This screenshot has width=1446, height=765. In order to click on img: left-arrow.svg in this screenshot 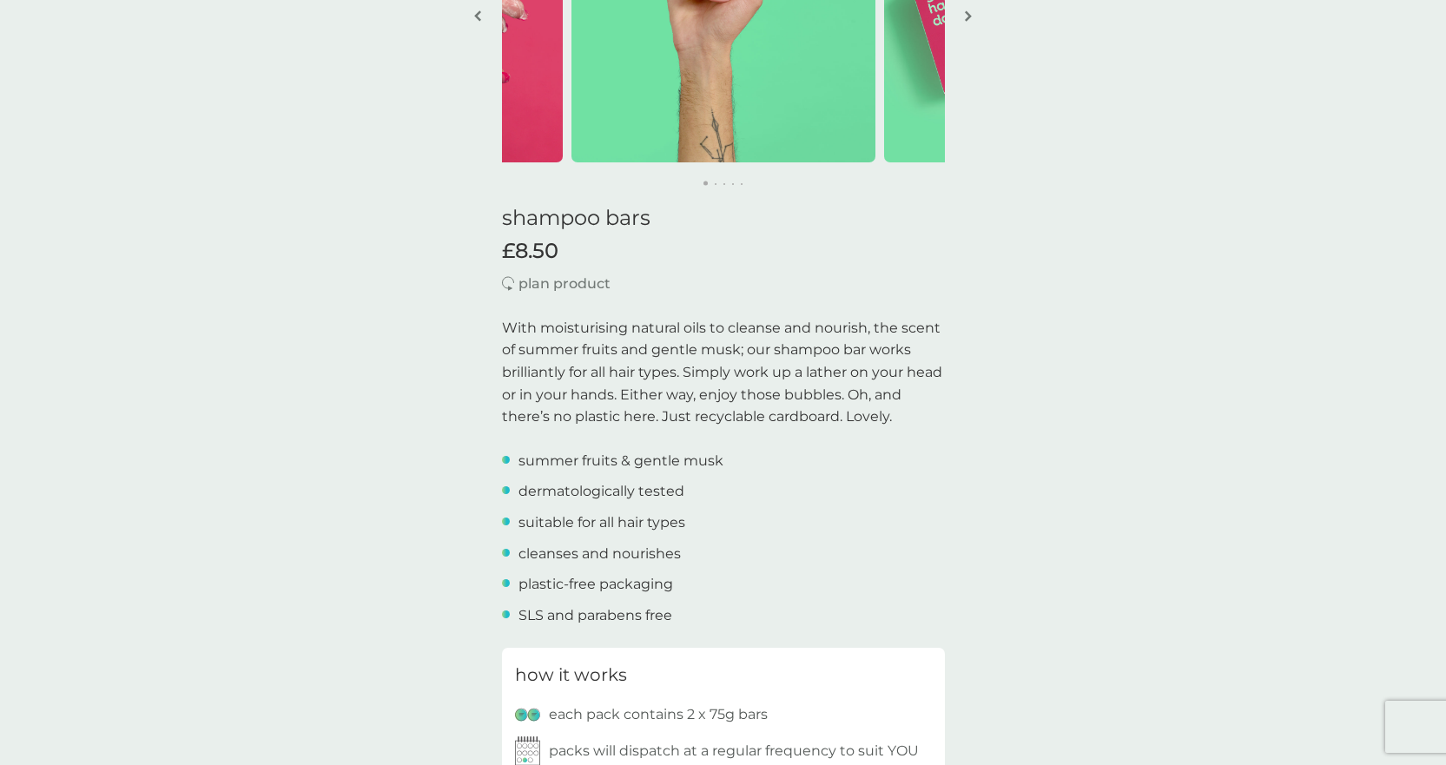, I will do `click(478, 16)`.